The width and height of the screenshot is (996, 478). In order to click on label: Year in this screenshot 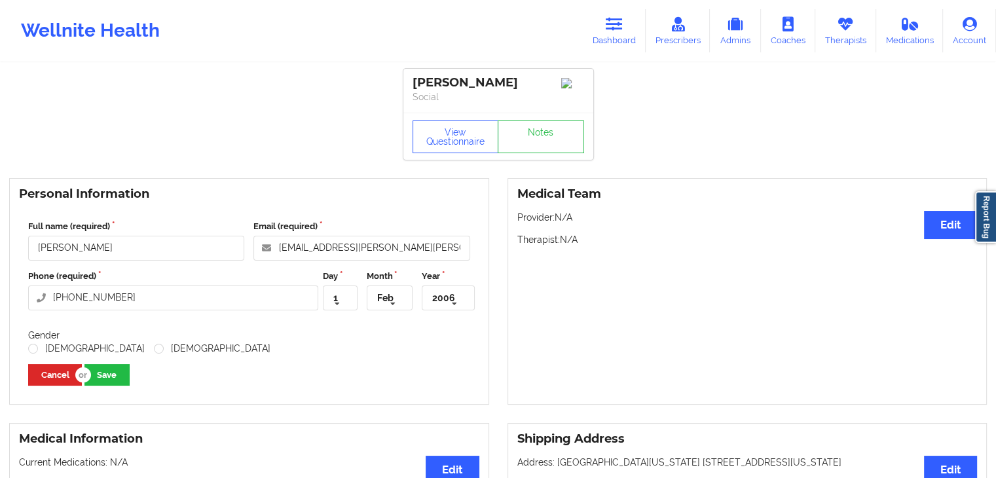, I will do `click(448, 276)`.